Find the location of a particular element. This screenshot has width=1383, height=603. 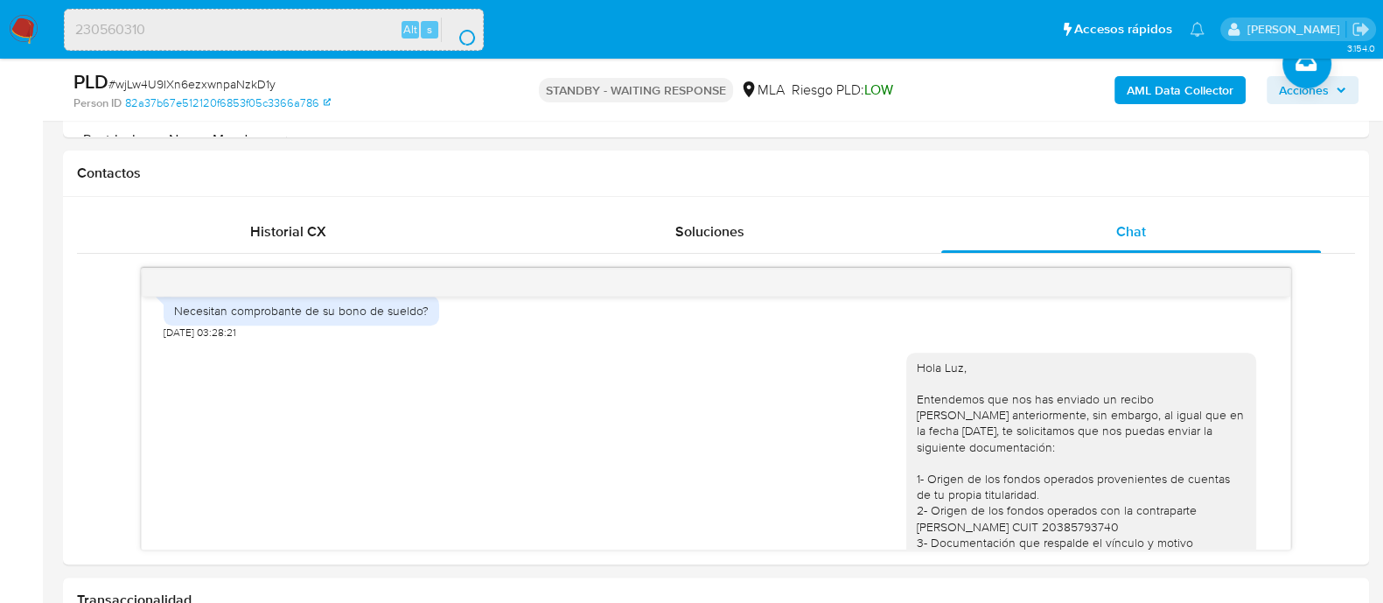

b: Person ID is located at coordinates (97, 103).